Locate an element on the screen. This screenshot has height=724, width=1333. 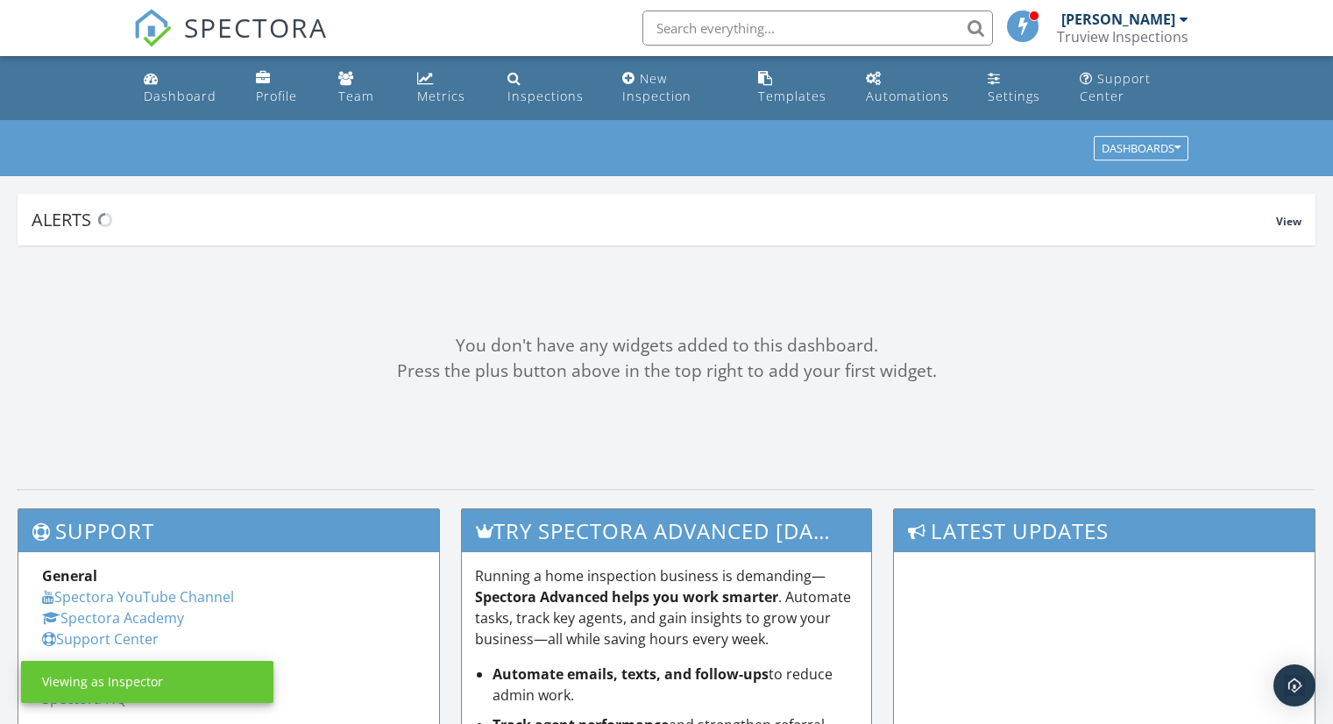
a: Company Profile is located at coordinates (283, 88).